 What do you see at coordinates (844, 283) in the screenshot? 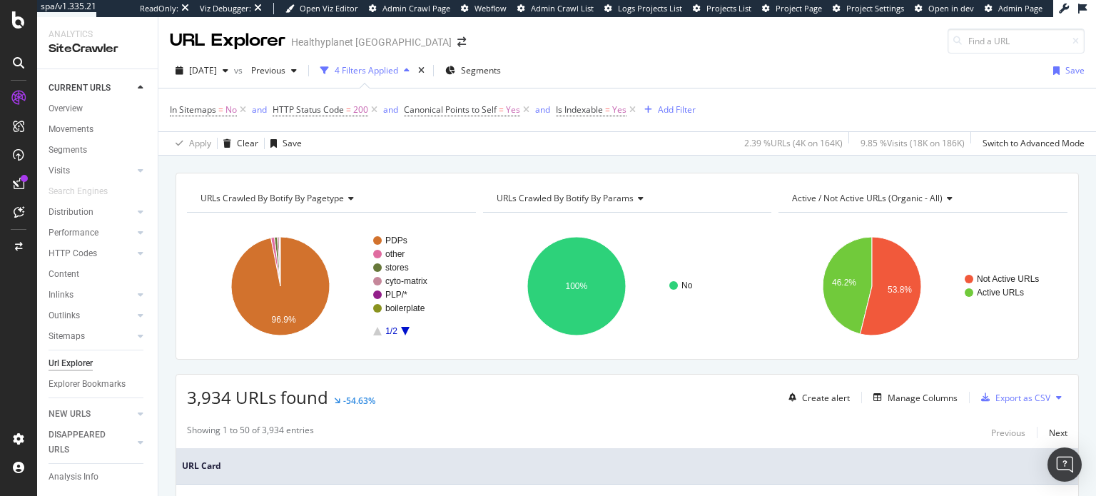
I see `text: 46.2%` at bounding box center [844, 283].